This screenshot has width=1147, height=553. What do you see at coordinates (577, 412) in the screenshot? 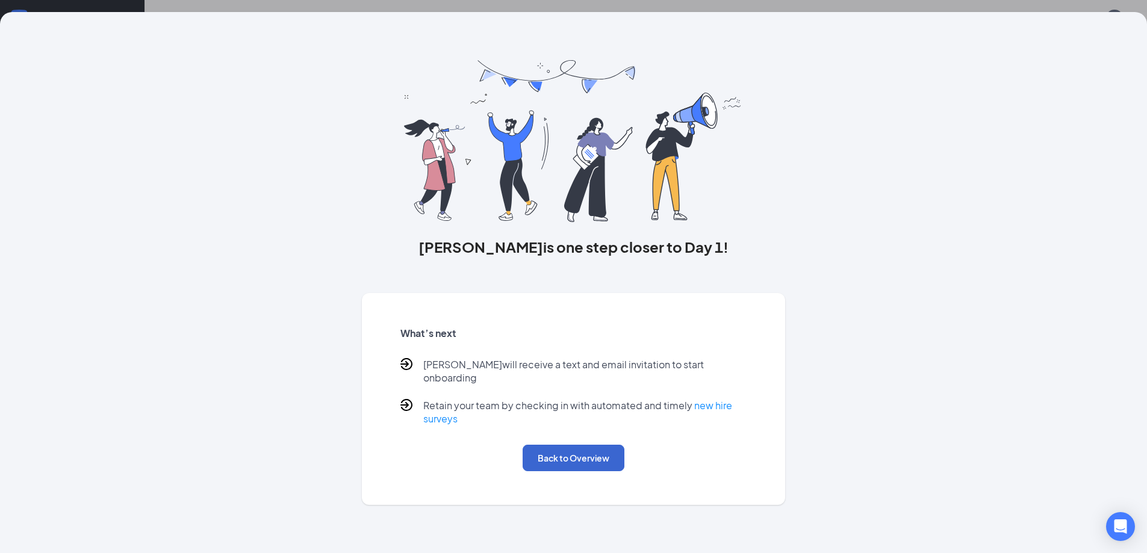
I see `a: new hire surveys` at bounding box center [577, 412].